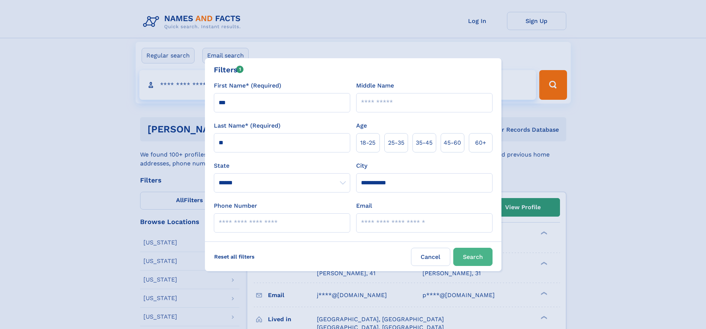  Describe the element at coordinates (361, 126) in the screenshot. I see `label: Age` at that location.